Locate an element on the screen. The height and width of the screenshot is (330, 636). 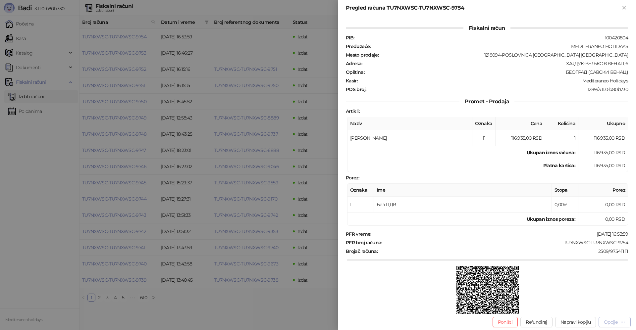
strong: PFR vreme : is located at coordinates (359, 234).